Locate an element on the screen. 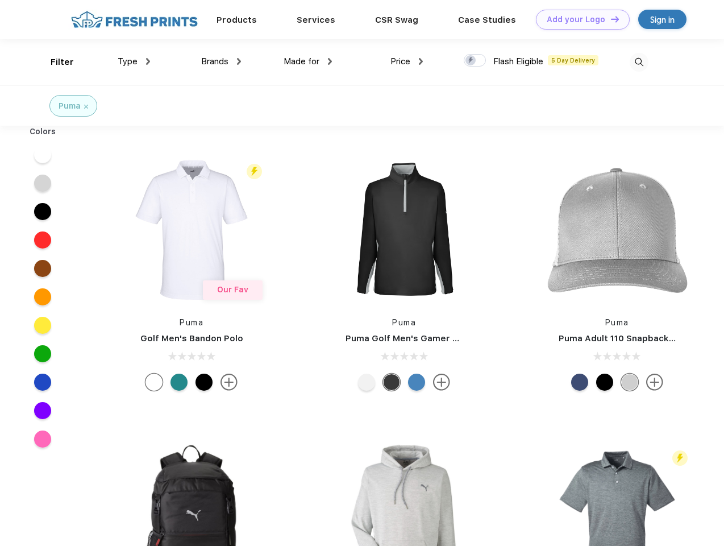 The width and height of the screenshot is (724, 546). div: Filter is located at coordinates (62, 62).